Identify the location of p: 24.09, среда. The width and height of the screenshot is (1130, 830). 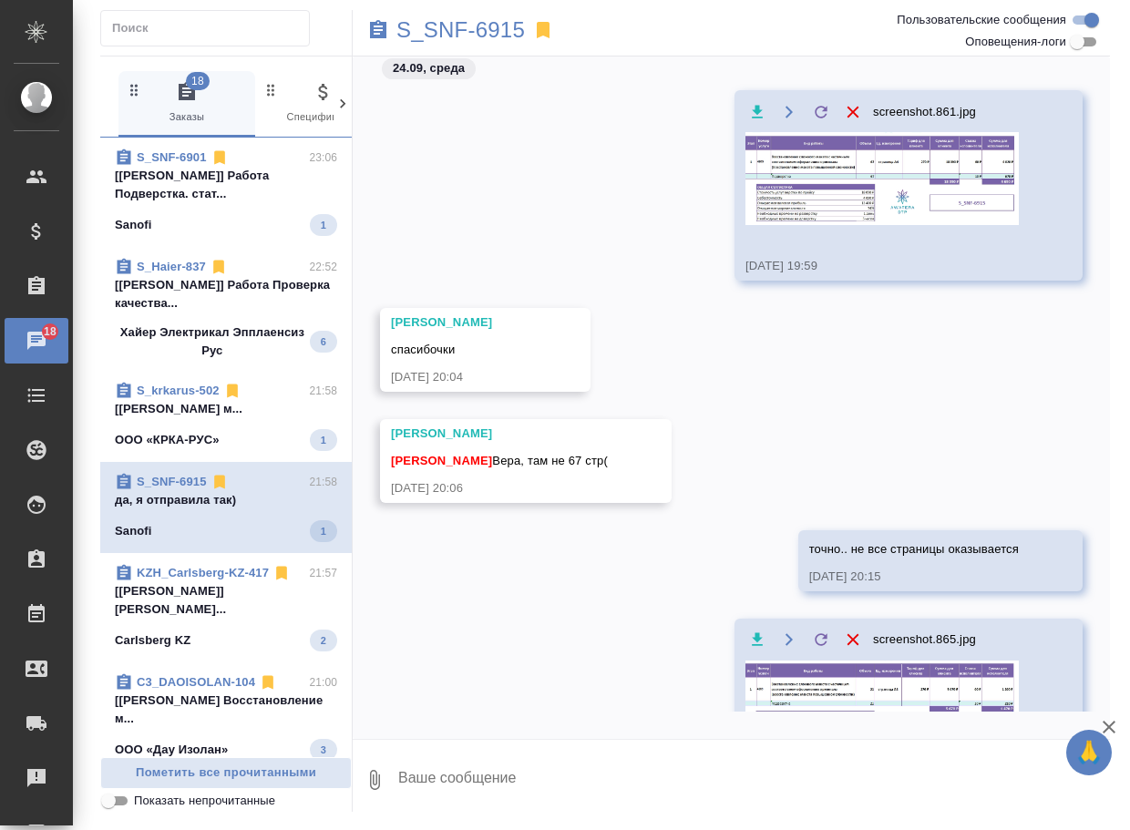
(428, 68).